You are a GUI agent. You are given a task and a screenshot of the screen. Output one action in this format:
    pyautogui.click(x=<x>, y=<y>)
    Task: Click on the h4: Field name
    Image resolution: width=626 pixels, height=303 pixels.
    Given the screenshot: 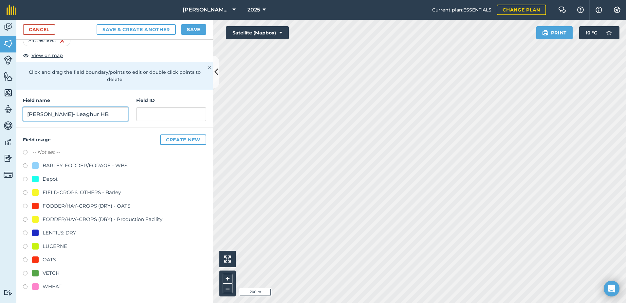 What is the action you would take?
    pyautogui.click(x=76, y=100)
    